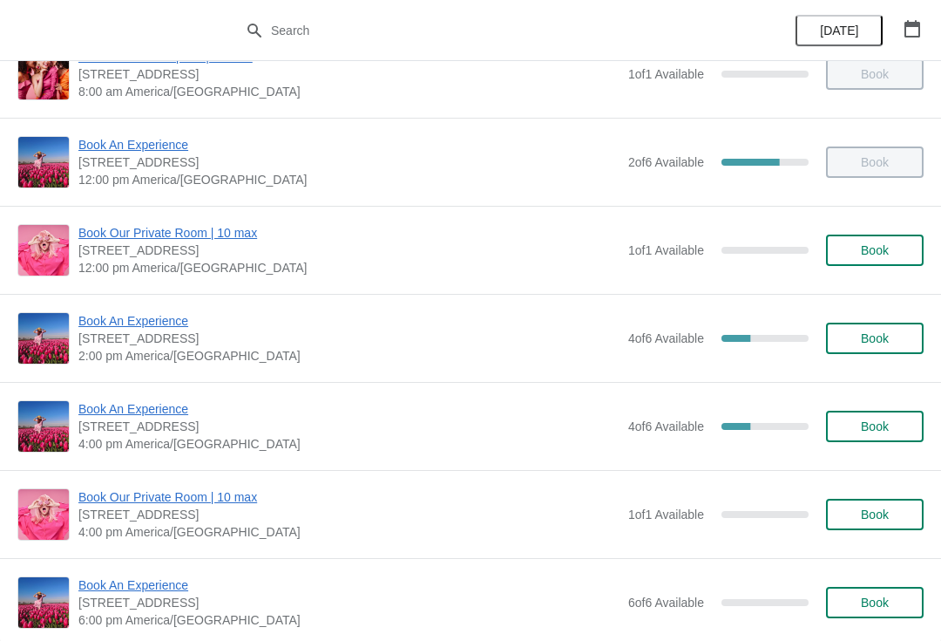 This screenshot has width=941, height=641. Describe the element at coordinates (666, 602) in the screenshot. I see `span: 6 of 6 Available` at that location.